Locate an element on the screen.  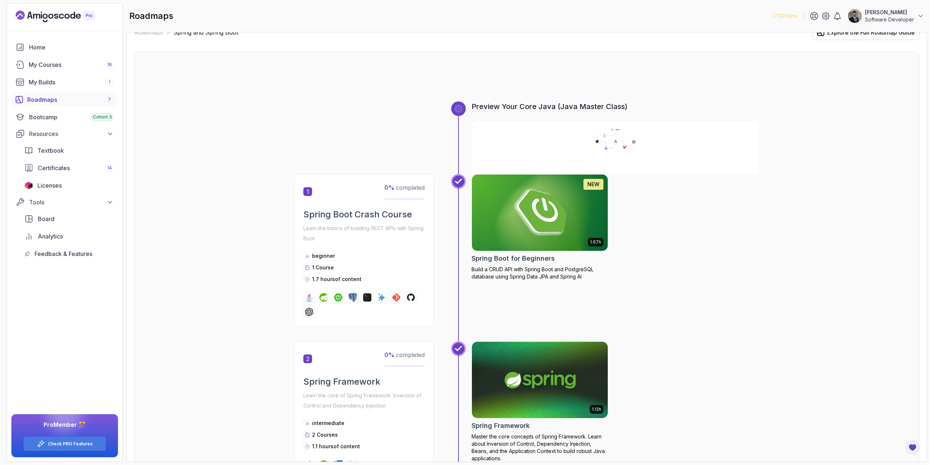
a: board is located at coordinates (69, 219).